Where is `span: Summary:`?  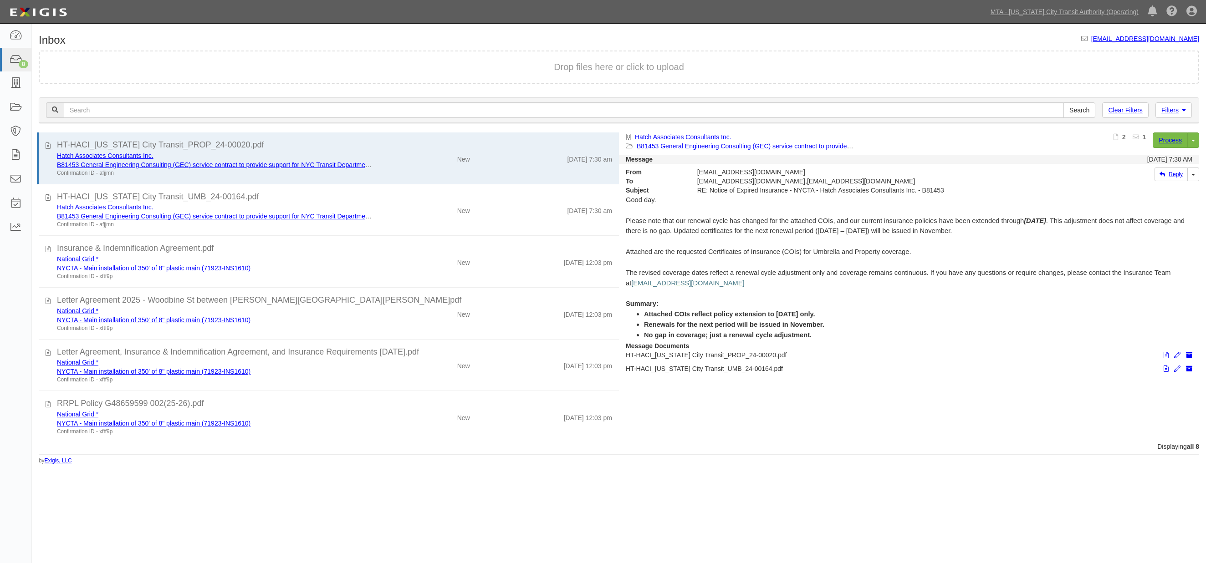
span: Summary: is located at coordinates (642, 304).